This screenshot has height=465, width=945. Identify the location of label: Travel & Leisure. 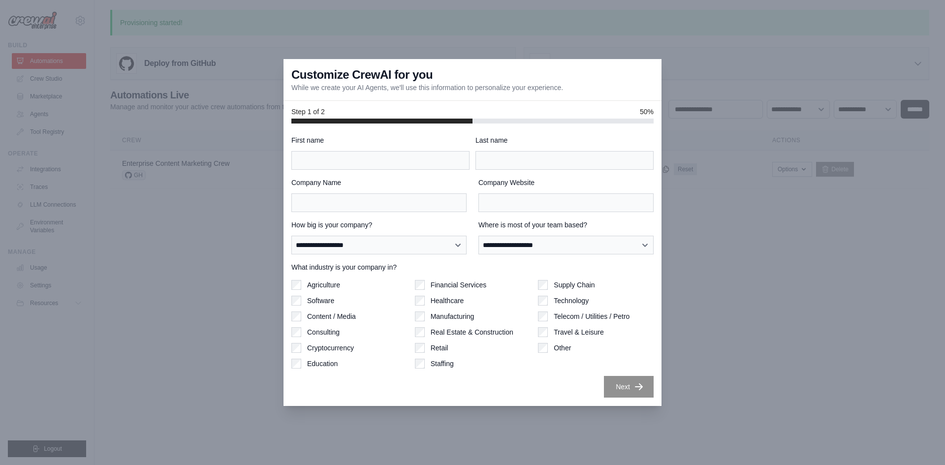
(578, 332).